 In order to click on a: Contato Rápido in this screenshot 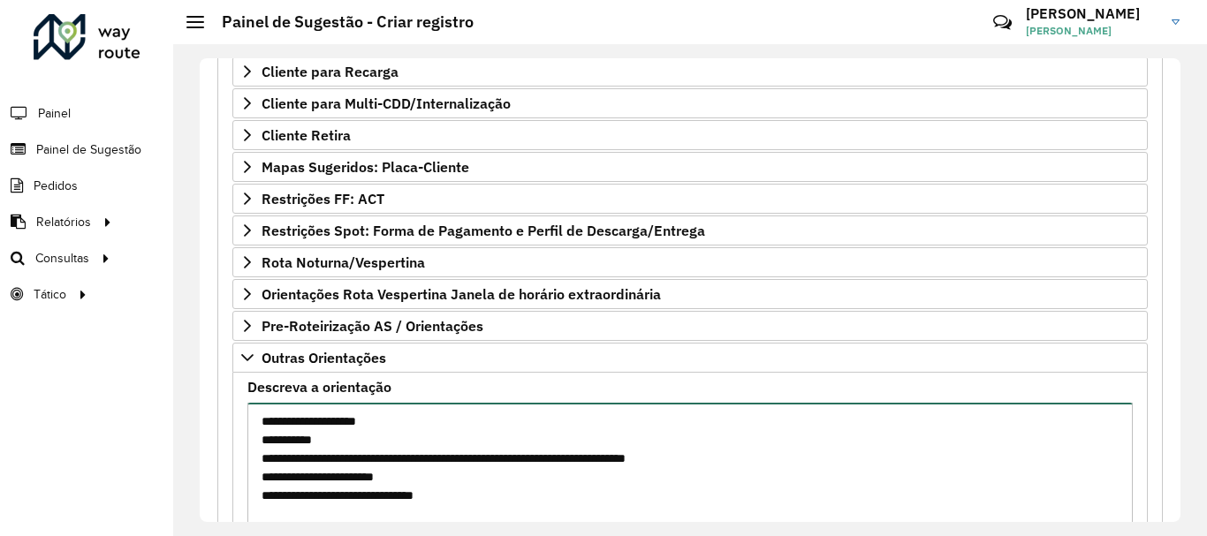, I will do `click(1002, 22)`.